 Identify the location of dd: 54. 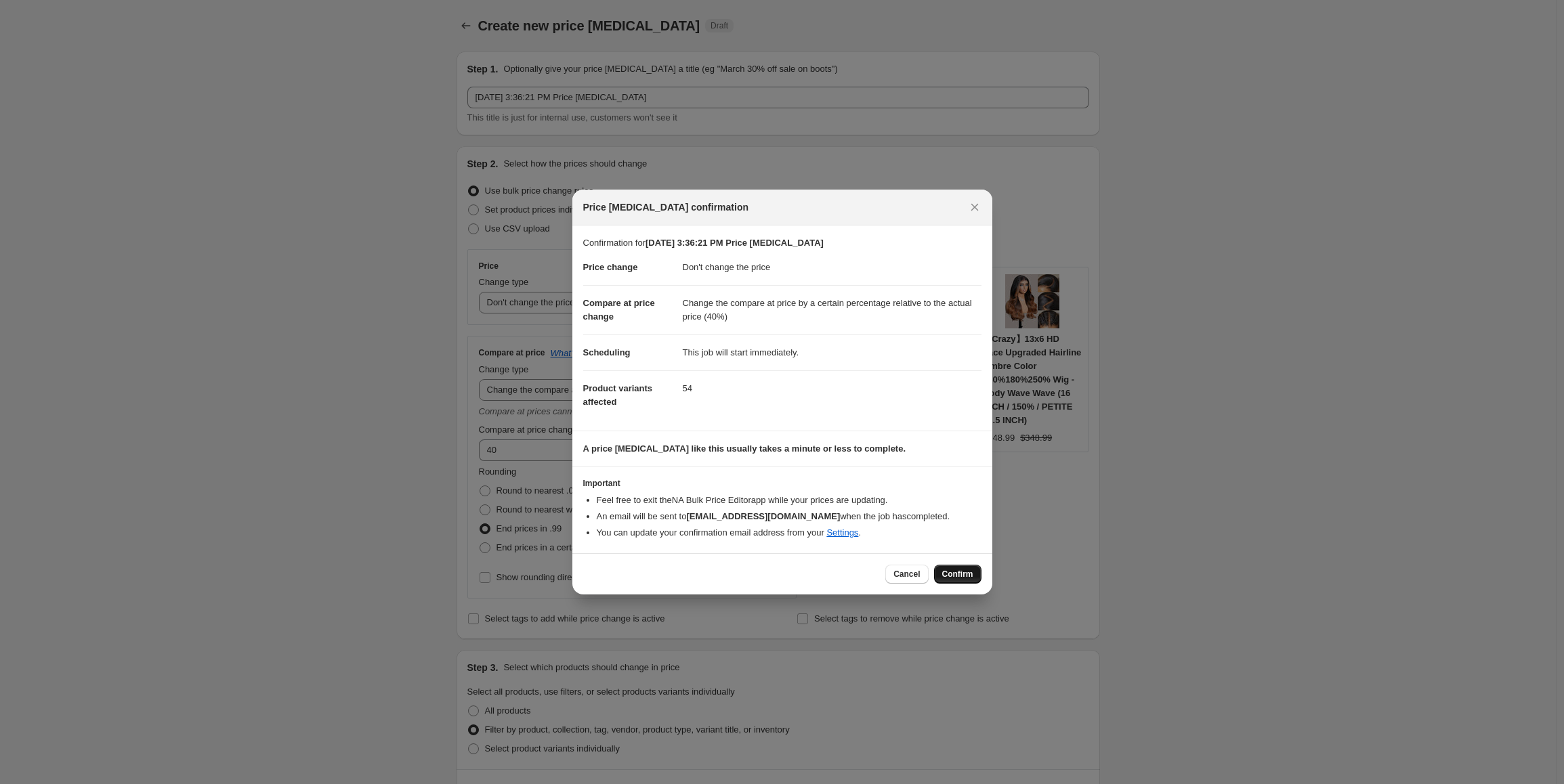
(832, 388).